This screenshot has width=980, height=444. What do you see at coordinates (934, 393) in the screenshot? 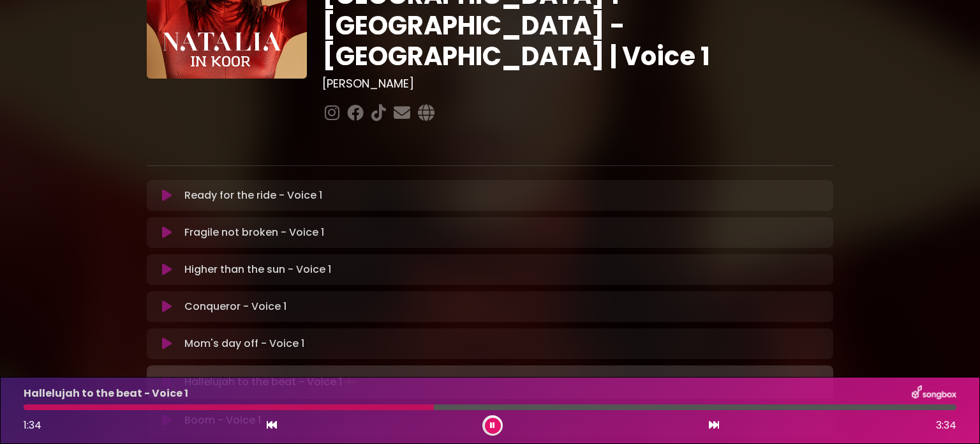
I see `img: songbox-logo-white.png` at bounding box center [934, 393].